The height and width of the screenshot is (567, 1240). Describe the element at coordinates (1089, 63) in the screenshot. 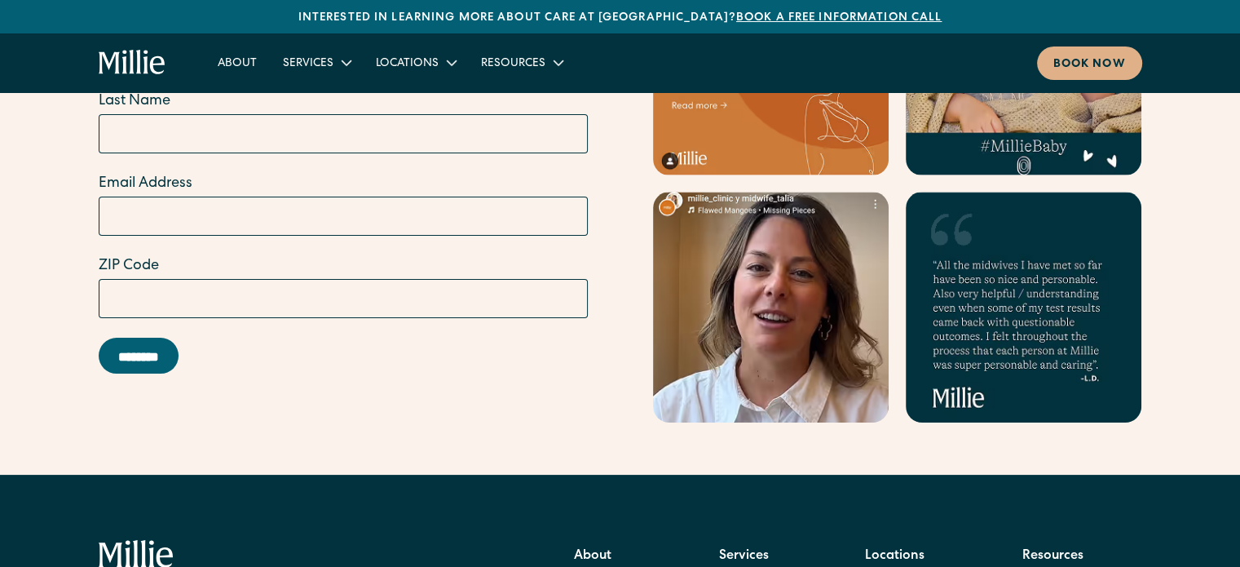

I see `a: Book now` at that location.